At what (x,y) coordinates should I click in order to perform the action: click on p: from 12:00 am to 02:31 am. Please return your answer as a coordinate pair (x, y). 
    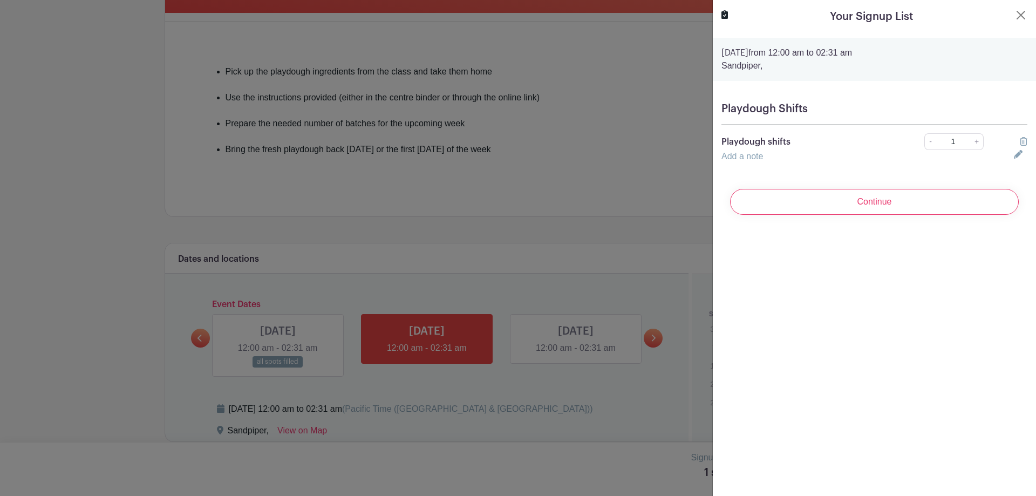
    Looking at the image, I should click on (874, 53).